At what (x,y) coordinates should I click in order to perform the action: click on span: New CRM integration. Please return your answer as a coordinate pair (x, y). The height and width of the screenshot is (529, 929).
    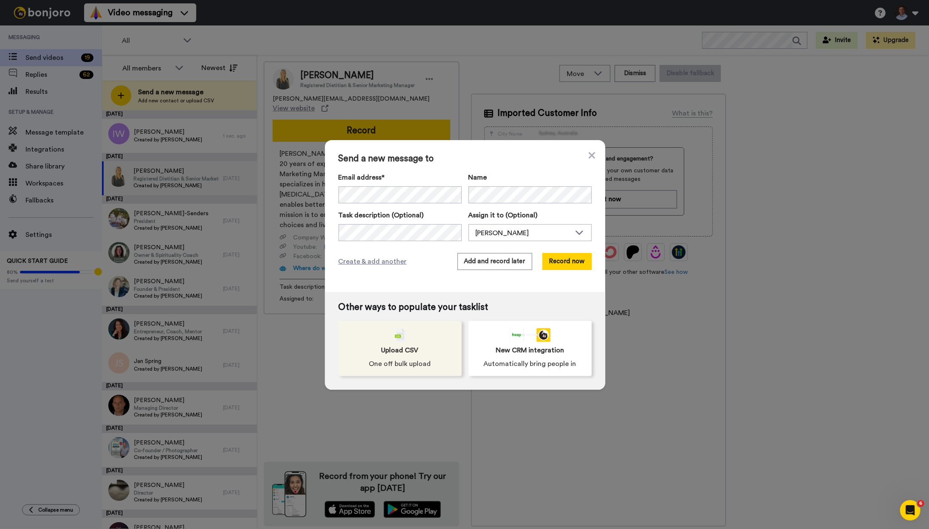
    Looking at the image, I should click on (530, 350).